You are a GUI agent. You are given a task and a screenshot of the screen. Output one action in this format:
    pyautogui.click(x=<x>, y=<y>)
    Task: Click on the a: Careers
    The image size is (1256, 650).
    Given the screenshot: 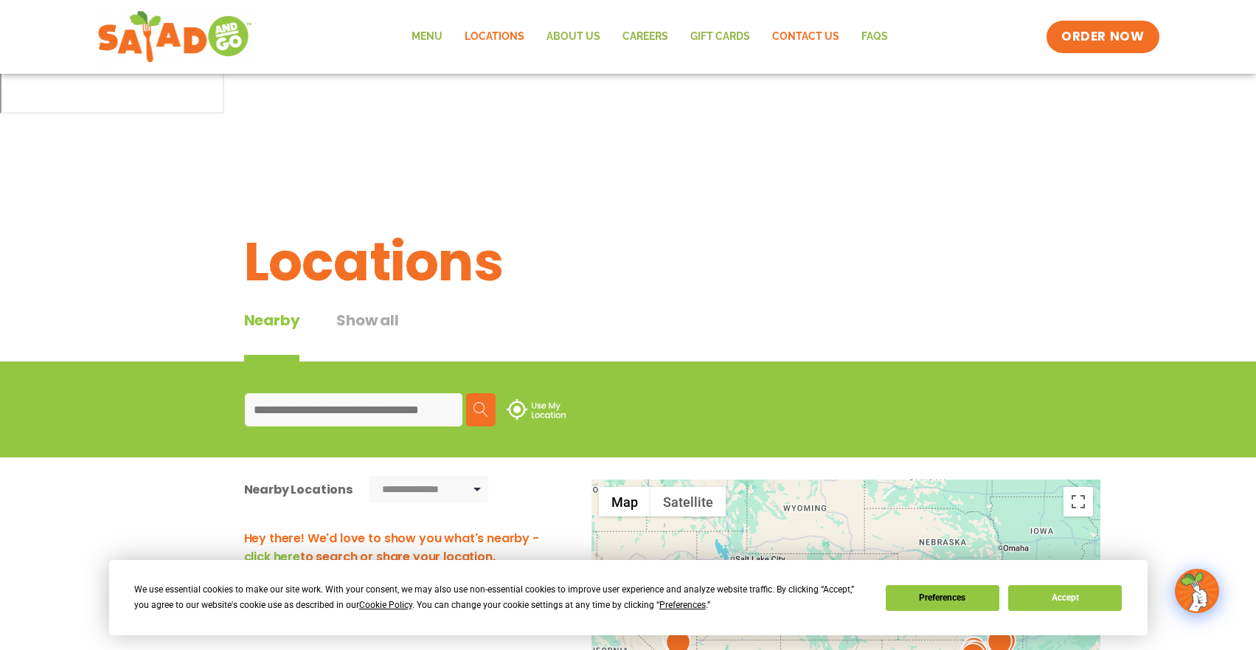 What is the action you would take?
    pyautogui.click(x=645, y=37)
    